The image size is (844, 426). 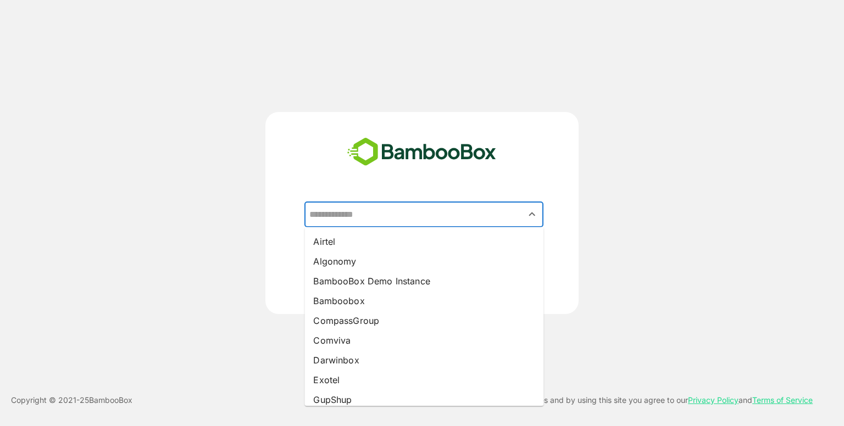 I want to click on li: Airtel, so click(x=423, y=242).